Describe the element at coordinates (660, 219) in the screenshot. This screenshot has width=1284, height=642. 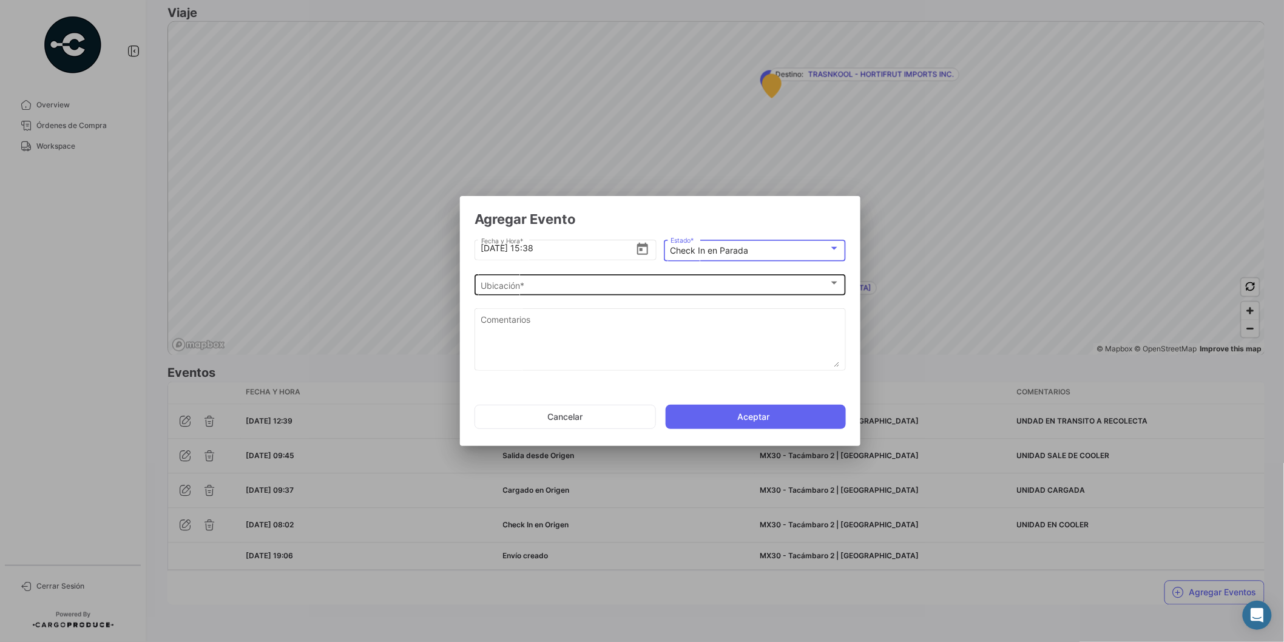
I see `h2: Agregar Evento` at that location.